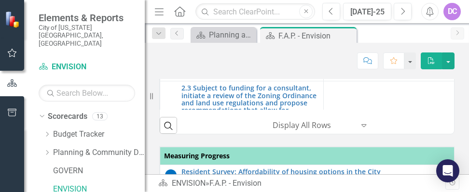 This screenshot has height=192, width=469. I want to click on input: Search ClearPoint..., so click(255, 12).